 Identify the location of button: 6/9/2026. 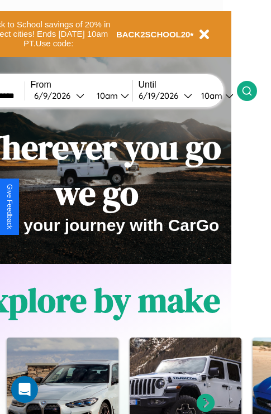
(59, 96).